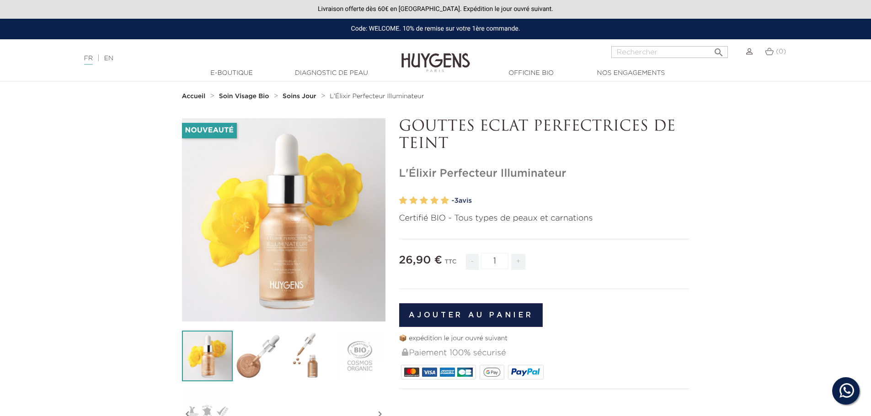 This screenshot has height=416, width=871. Describe the element at coordinates (545, 353) in the screenshot. I see `div: Paiement 100% sécurisé` at that location.